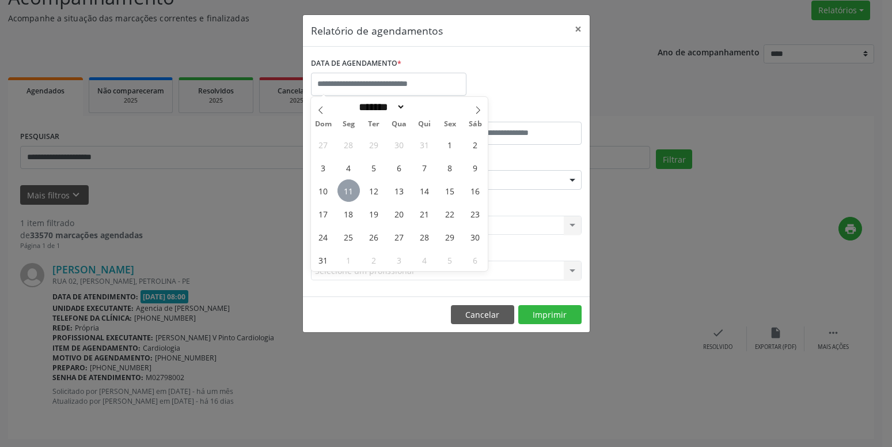 This screenshot has height=447, width=892. I want to click on span: Julho 28, 2025, so click(349, 144).